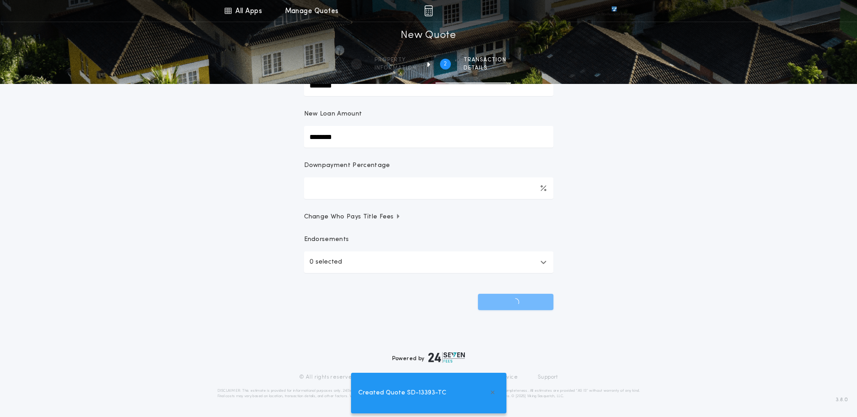 The image size is (857, 417). I want to click on input: Sale Price, so click(429, 85).